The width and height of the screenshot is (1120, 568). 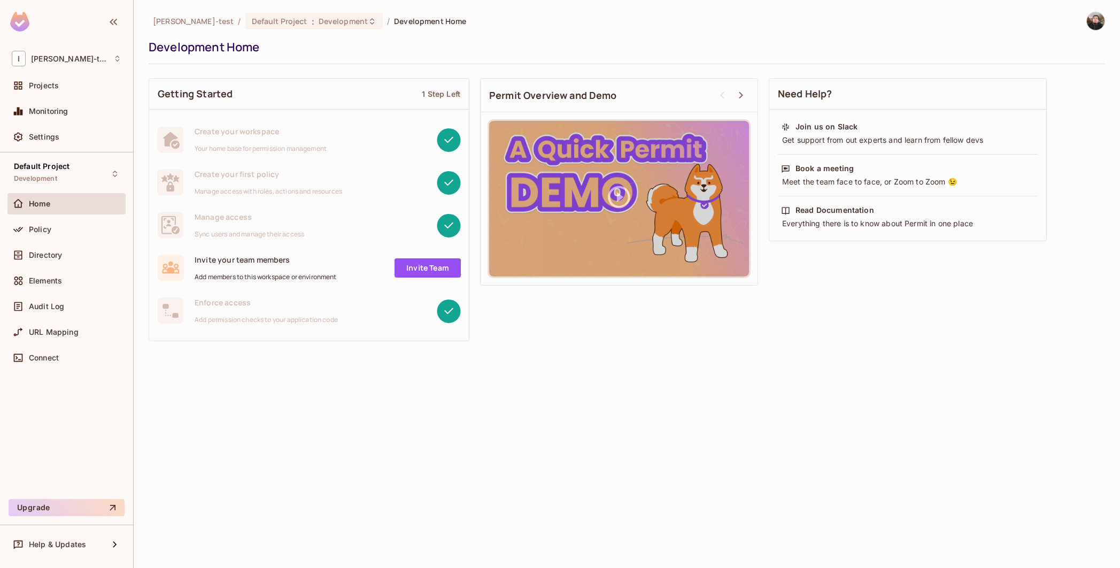 I want to click on span: Development Home, so click(x=430, y=21).